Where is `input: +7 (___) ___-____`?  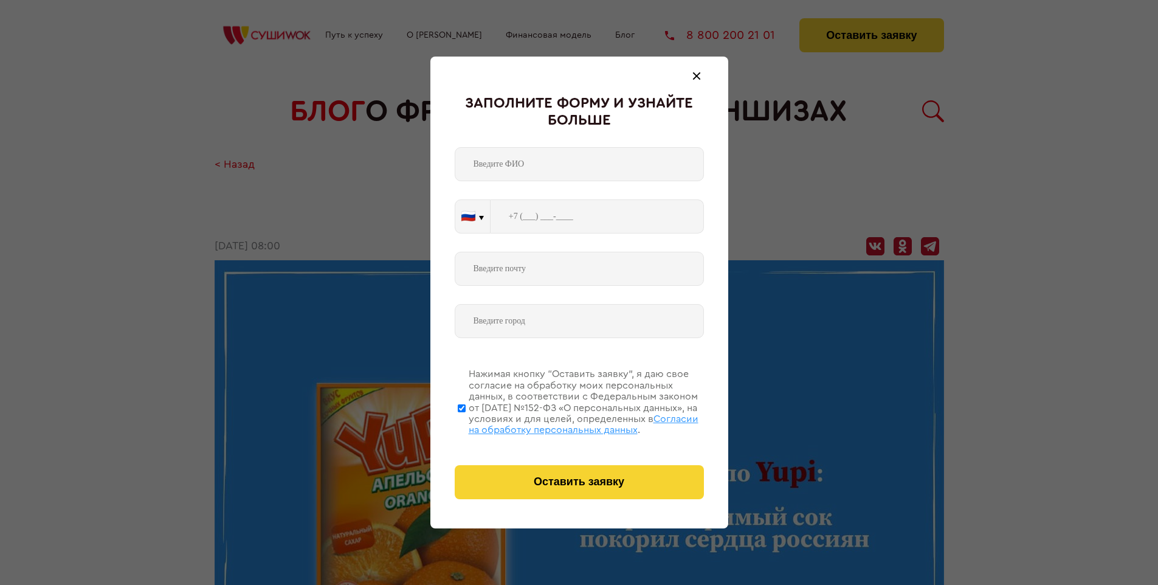
input: +7 (___) ___-____ is located at coordinates (597, 216).